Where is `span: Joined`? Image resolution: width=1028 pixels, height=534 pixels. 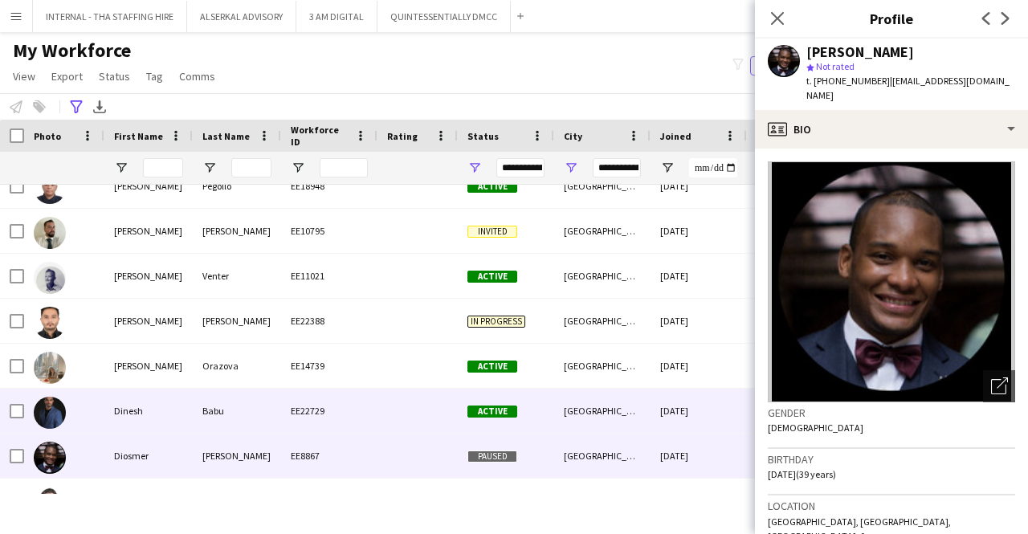 span: Joined is located at coordinates (675, 136).